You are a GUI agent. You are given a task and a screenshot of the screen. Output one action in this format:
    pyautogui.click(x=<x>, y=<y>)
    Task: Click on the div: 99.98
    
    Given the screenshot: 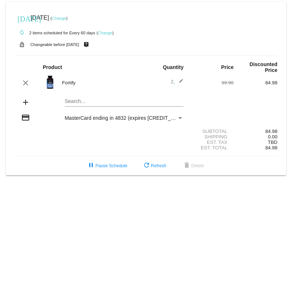 What is the action you would take?
    pyautogui.click(x=211, y=82)
    